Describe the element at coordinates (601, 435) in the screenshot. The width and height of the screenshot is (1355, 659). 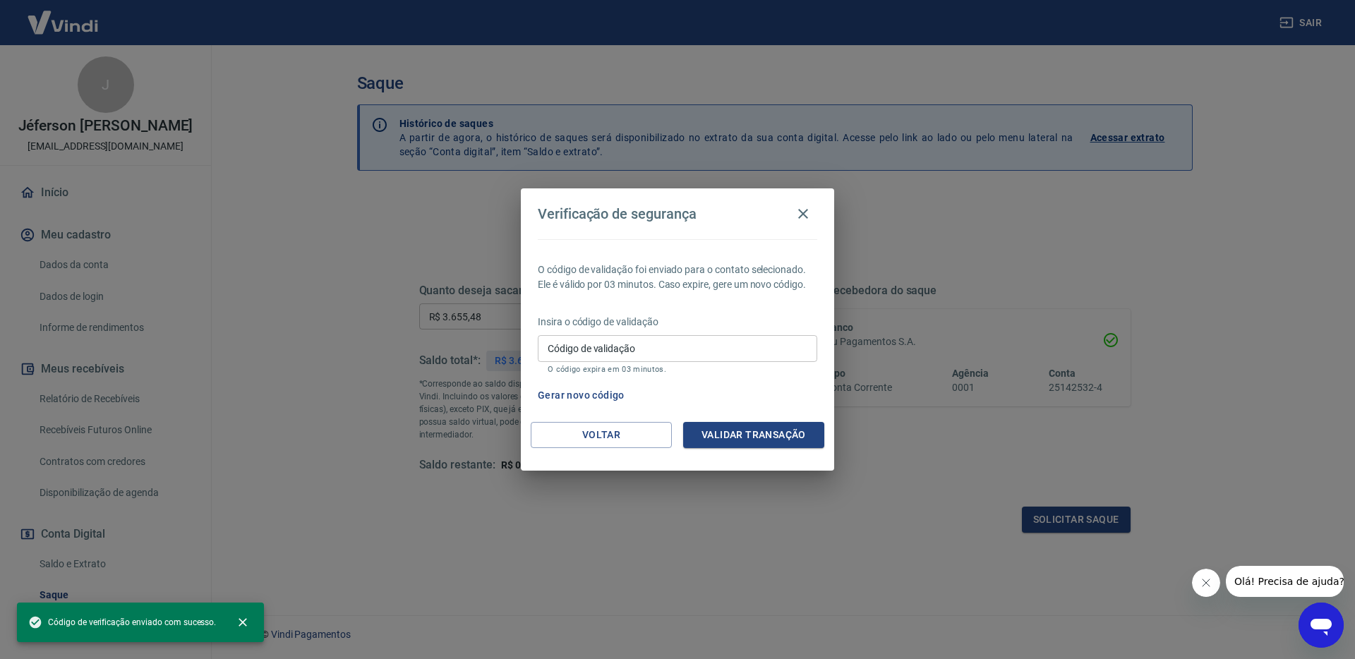
I see `button: Voltar` at that location.